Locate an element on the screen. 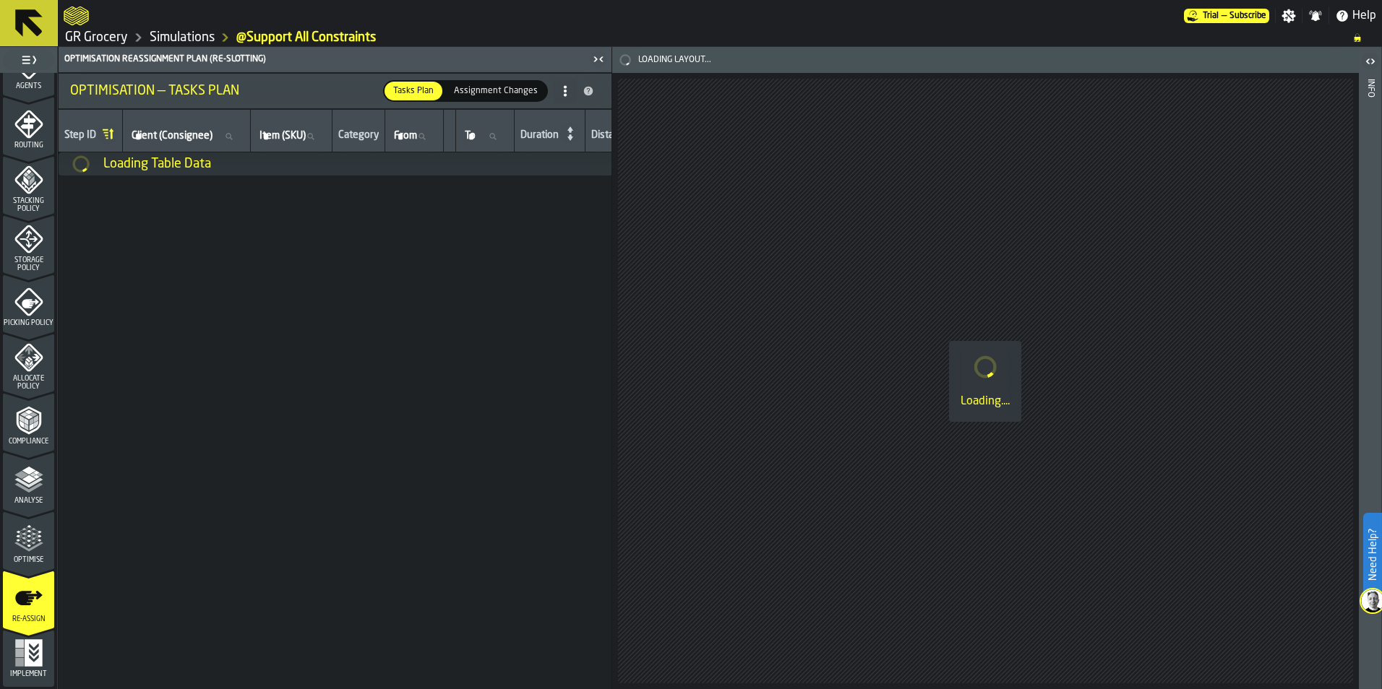  header: Info is located at coordinates (1369, 368).